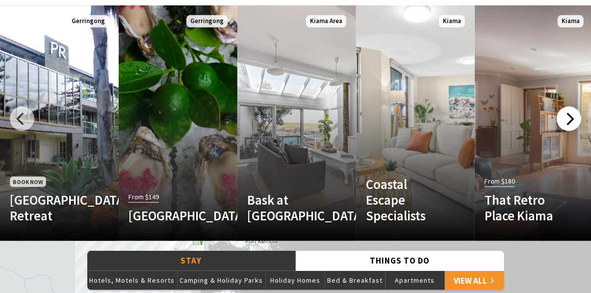  What do you see at coordinates (355, 280) in the screenshot?
I see `button: Bed & Breakfast` at bounding box center [355, 280].